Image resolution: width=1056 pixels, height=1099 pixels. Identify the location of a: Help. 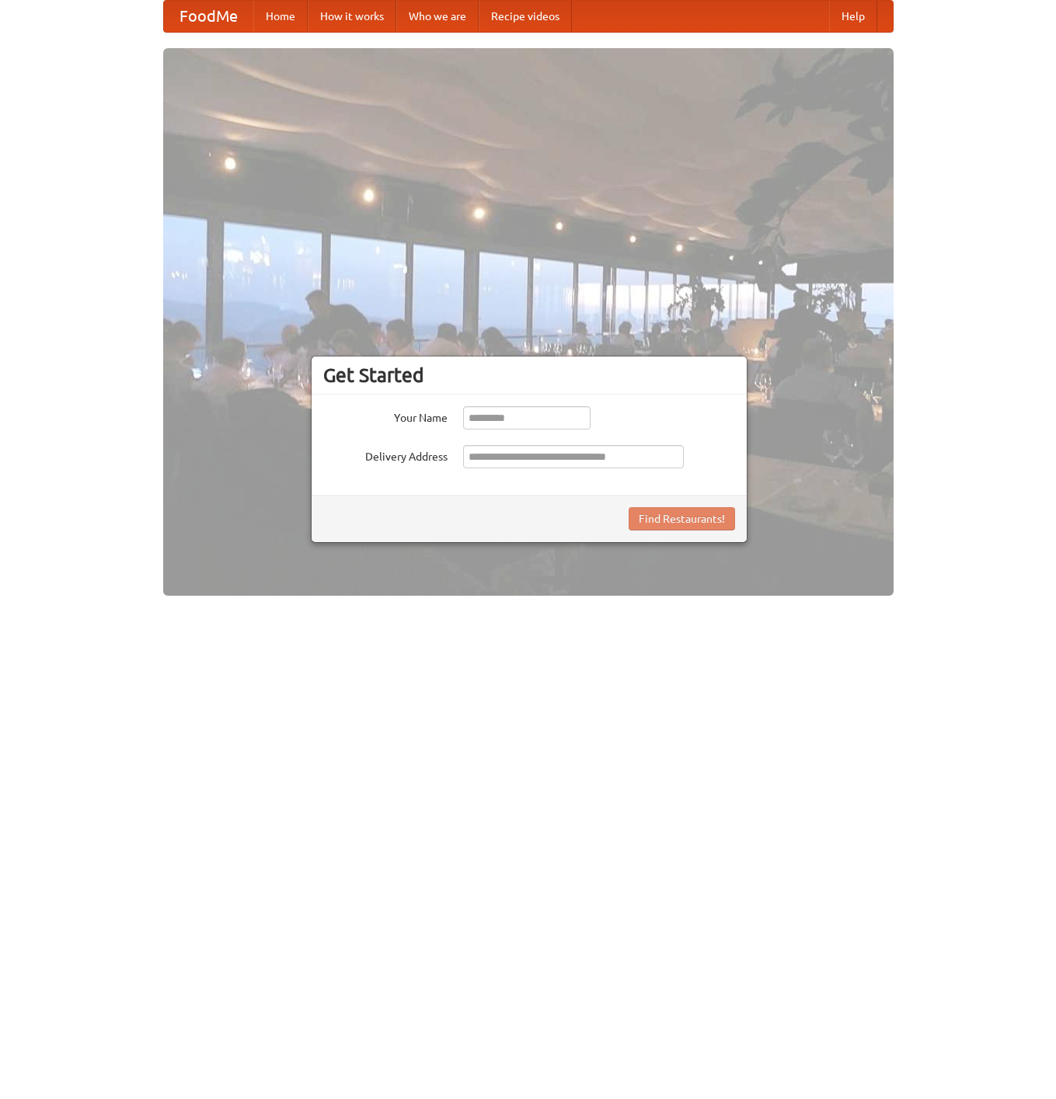
(853, 16).